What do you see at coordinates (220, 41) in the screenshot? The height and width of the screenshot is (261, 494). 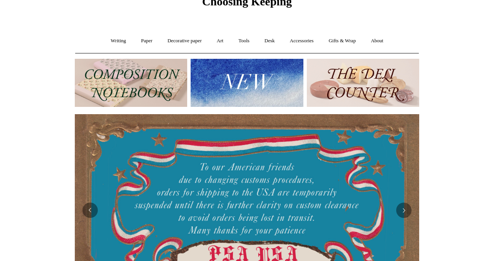 I see `a: Art` at bounding box center [220, 41].